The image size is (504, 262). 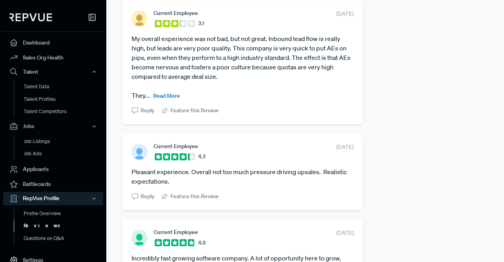 I want to click on article: My overall experience was not bad, but not great. Inbound lead flow is really high, but leads are..., so click(x=243, y=67).